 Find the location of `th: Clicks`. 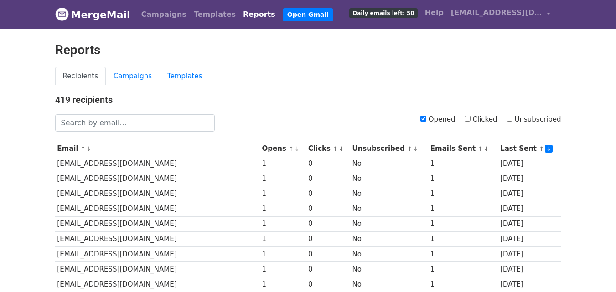

th: Clicks is located at coordinates (328, 149).